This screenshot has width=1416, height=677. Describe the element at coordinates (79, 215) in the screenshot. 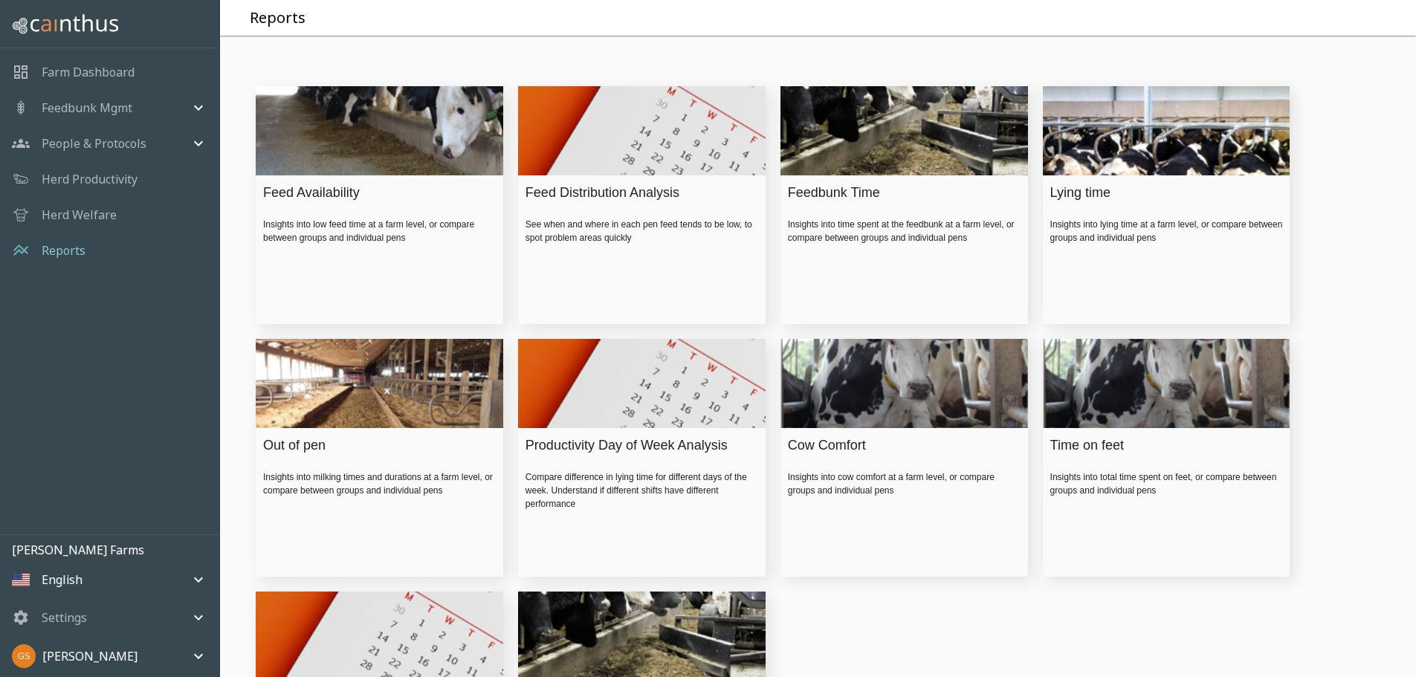

I see `a: Herd Welfare` at that location.